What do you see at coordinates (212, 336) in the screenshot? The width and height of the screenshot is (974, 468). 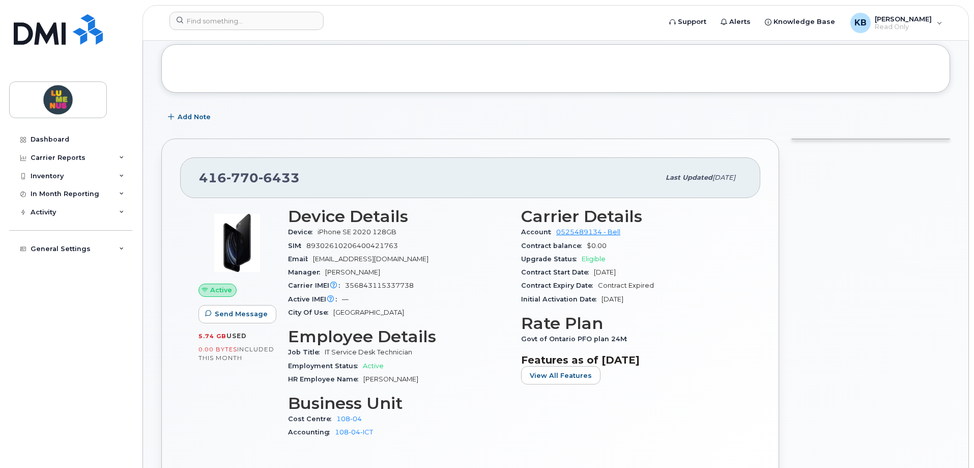 I see `span: 5.74 GB` at bounding box center [212, 336].